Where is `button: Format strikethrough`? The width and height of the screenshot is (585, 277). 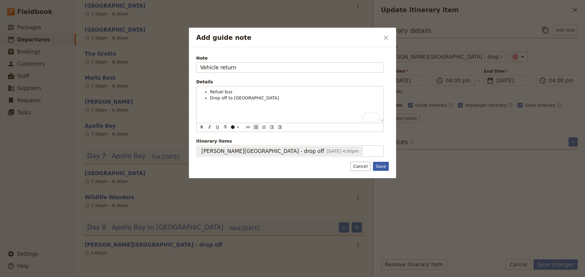 button: Format strikethrough is located at coordinates (225, 127).